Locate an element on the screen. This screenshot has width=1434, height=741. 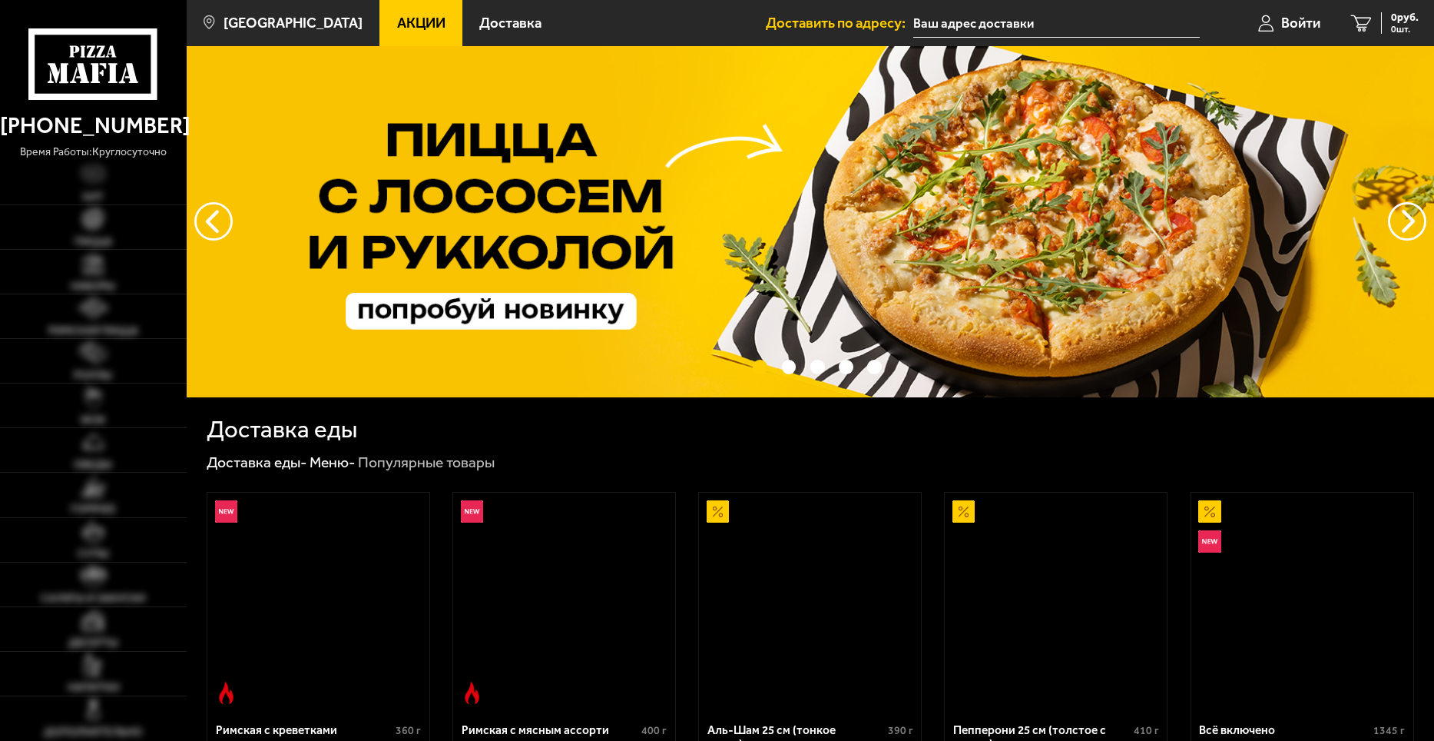
span: Акции is located at coordinates (421, 23).